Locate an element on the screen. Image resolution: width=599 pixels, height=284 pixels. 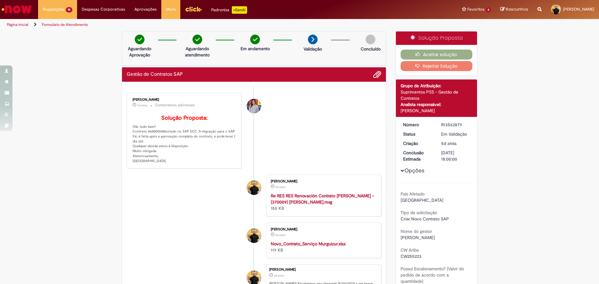
span: Aprovações is located at coordinates (145, 9).